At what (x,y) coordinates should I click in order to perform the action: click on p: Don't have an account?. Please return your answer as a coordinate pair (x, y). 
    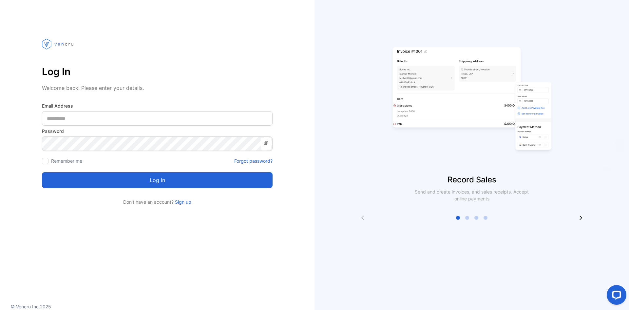
    Looking at the image, I should click on (157, 202).